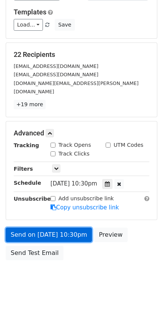  What do you see at coordinates (26, 145) in the screenshot?
I see `strong: Tracking` at bounding box center [26, 145].